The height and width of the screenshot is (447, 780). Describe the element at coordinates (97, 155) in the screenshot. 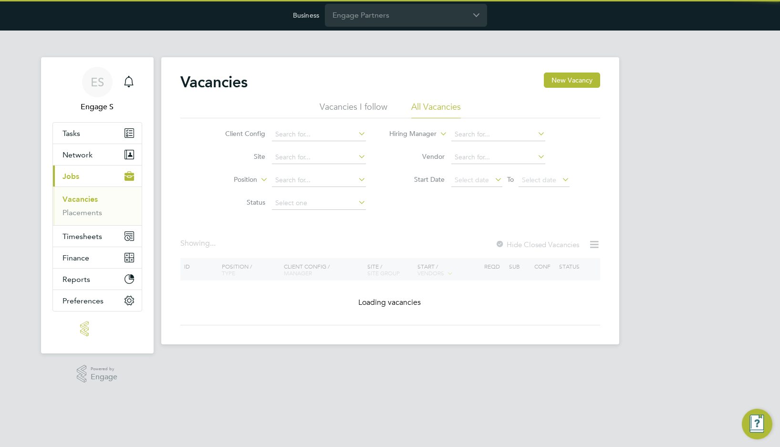

I see `button: Network` at that location.